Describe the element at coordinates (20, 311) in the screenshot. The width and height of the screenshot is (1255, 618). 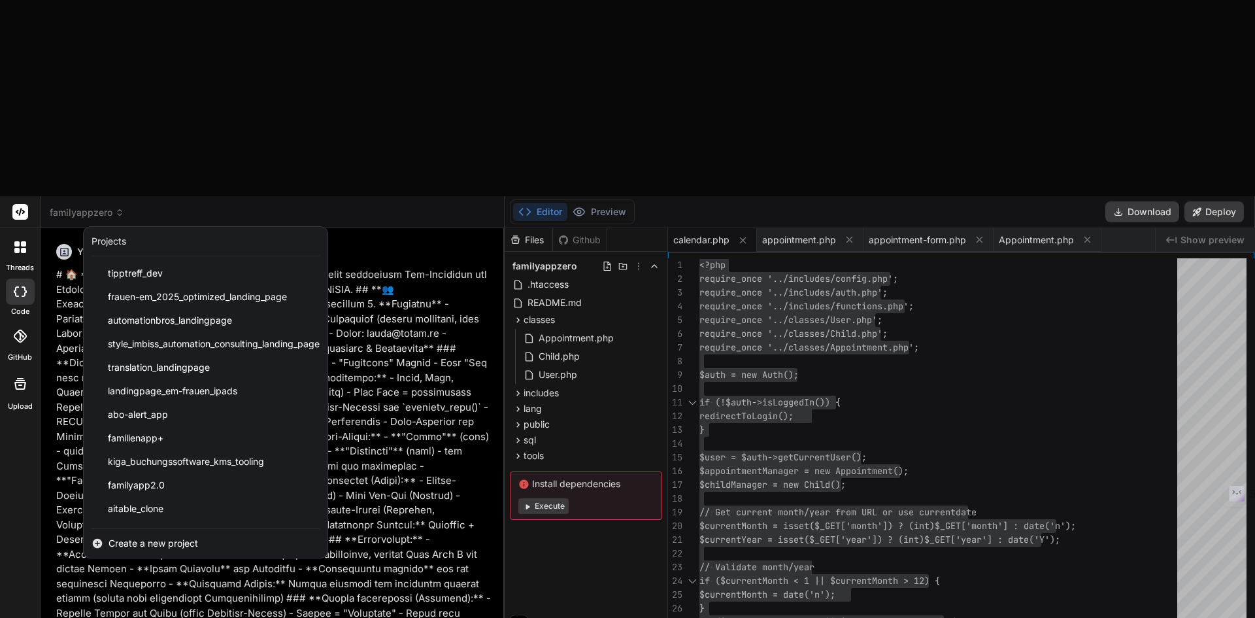
I see `label: code` at that location.